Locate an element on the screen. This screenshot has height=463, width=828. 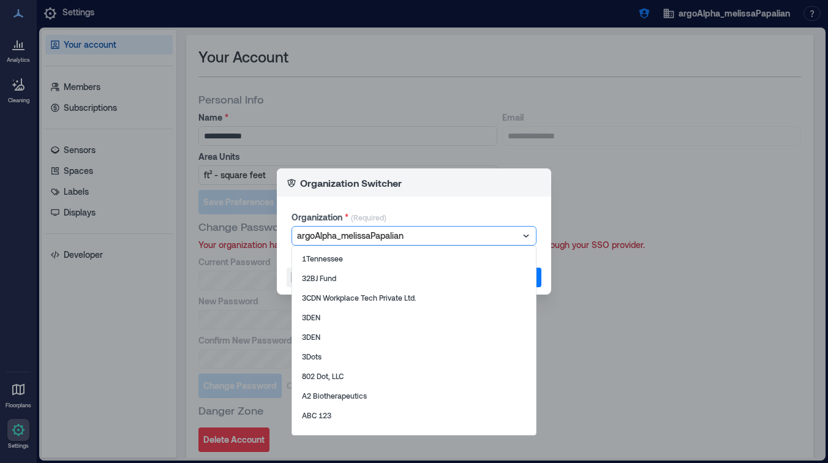
p: 3Dots is located at coordinates (312, 356).